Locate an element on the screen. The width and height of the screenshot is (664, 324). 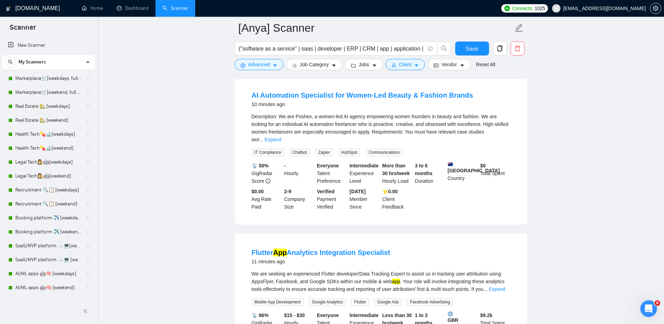
div: Duration is located at coordinates (430, 173).